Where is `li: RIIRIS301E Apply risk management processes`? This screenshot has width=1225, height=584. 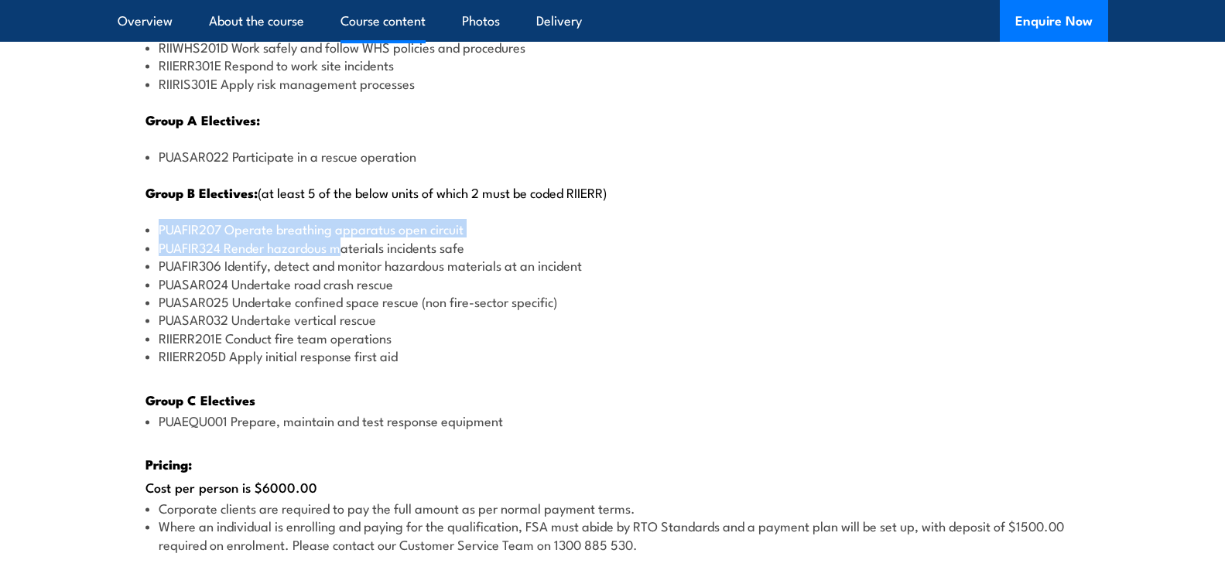 li: RIIRIS301E Apply risk management processes is located at coordinates (613, 83).